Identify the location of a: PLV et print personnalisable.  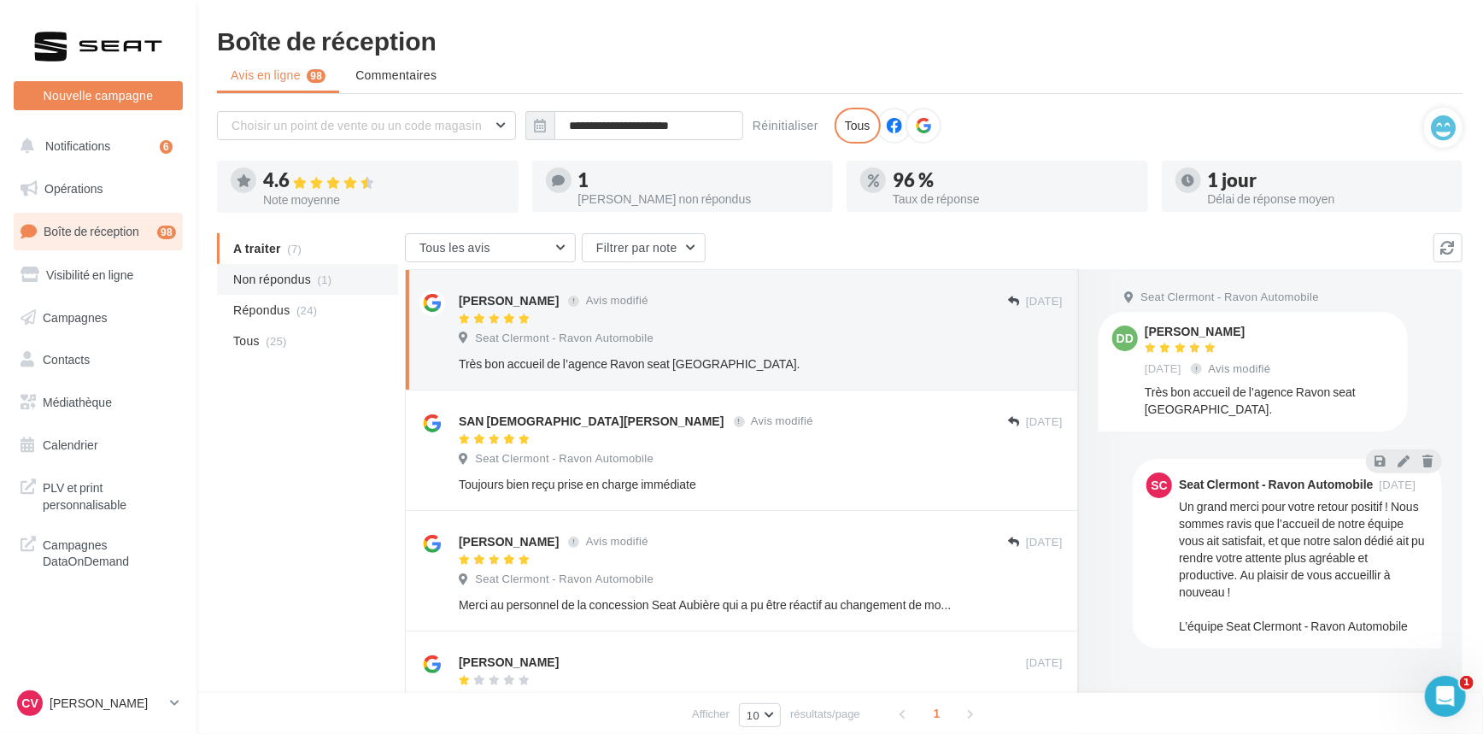
(98, 494).